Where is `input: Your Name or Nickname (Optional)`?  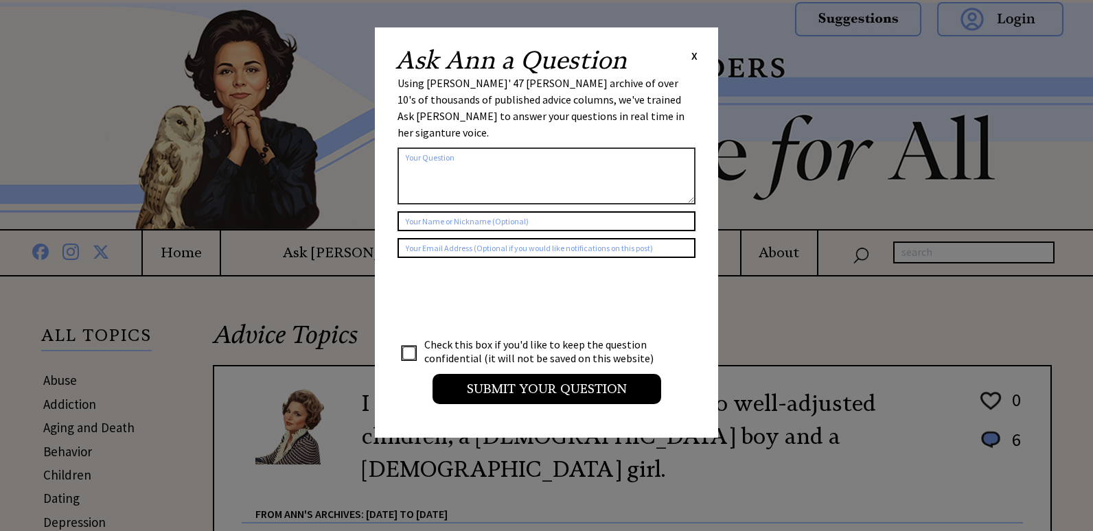
input: Your Name or Nickname (Optional) is located at coordinates (547, 221).